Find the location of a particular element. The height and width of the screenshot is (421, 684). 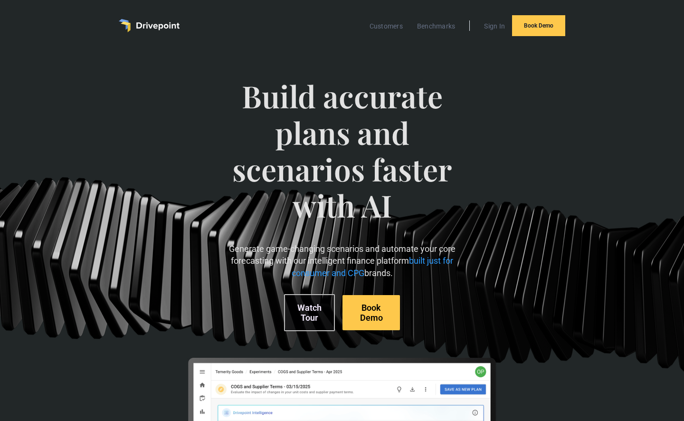

a: Customers is located at coordinates (386, 26).